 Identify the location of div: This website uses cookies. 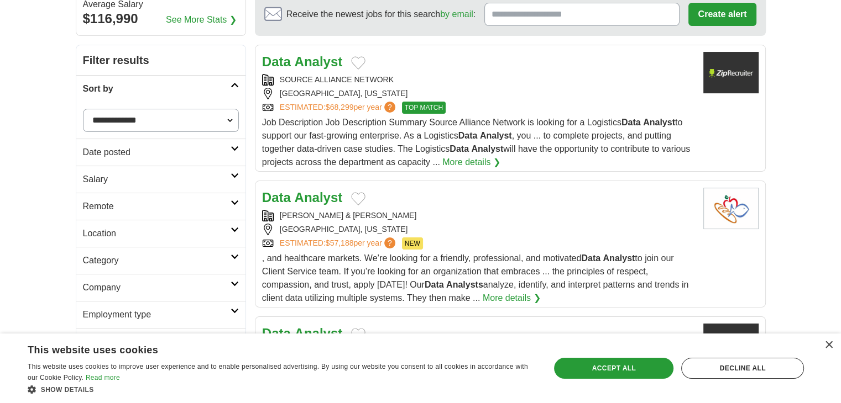
(267, 349).